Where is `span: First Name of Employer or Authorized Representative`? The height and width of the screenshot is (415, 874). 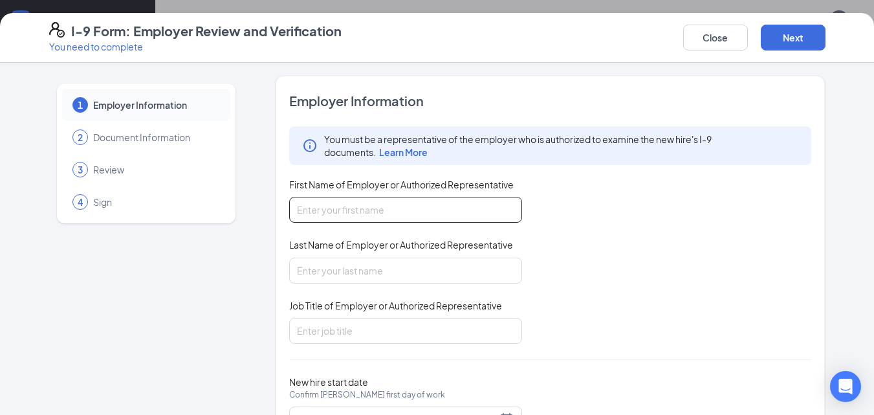 span: First Name of Employer or Authorized Representative is located at coordinates (401, 184).